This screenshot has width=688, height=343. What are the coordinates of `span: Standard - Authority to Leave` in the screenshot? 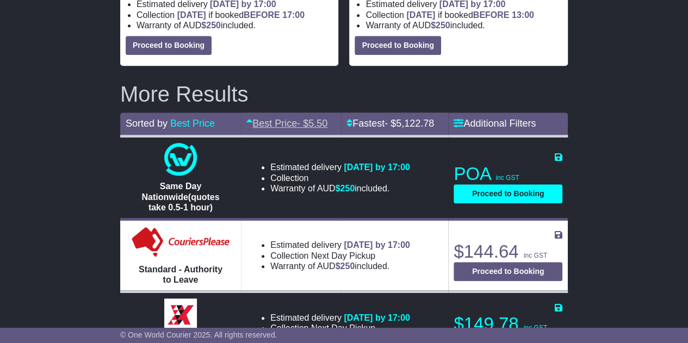 It's located at (181, 275).